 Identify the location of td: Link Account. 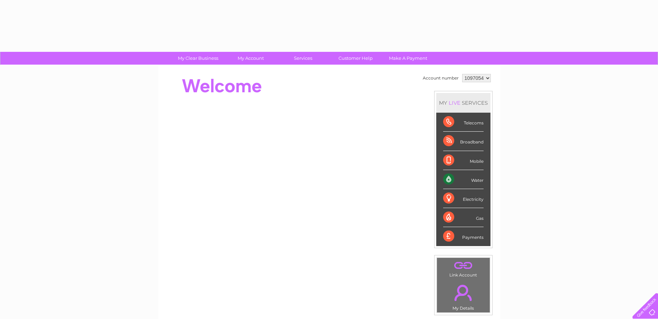
(463, 268).